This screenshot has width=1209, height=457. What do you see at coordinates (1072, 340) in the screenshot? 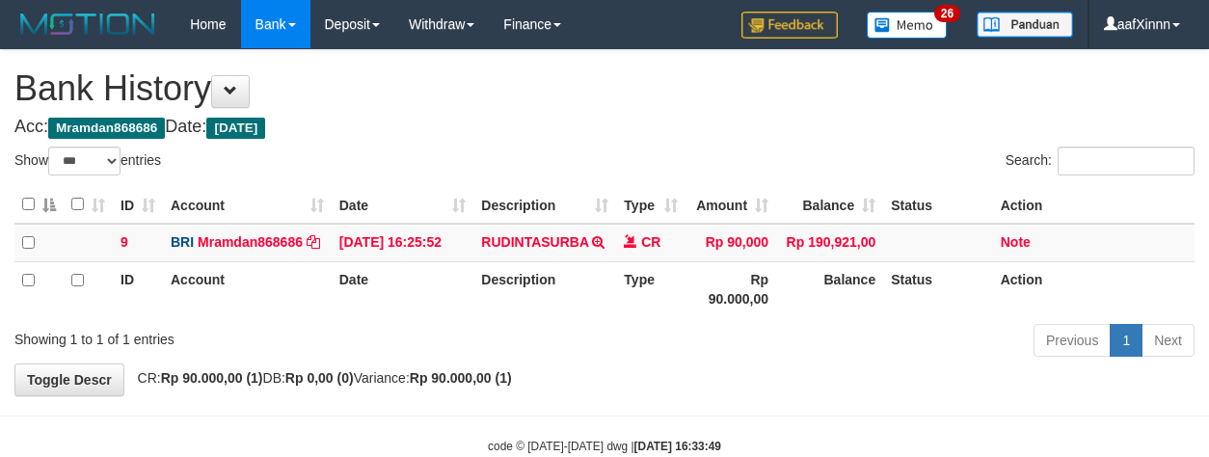
I see `a: Previous` at bounding box center [1072, 340].